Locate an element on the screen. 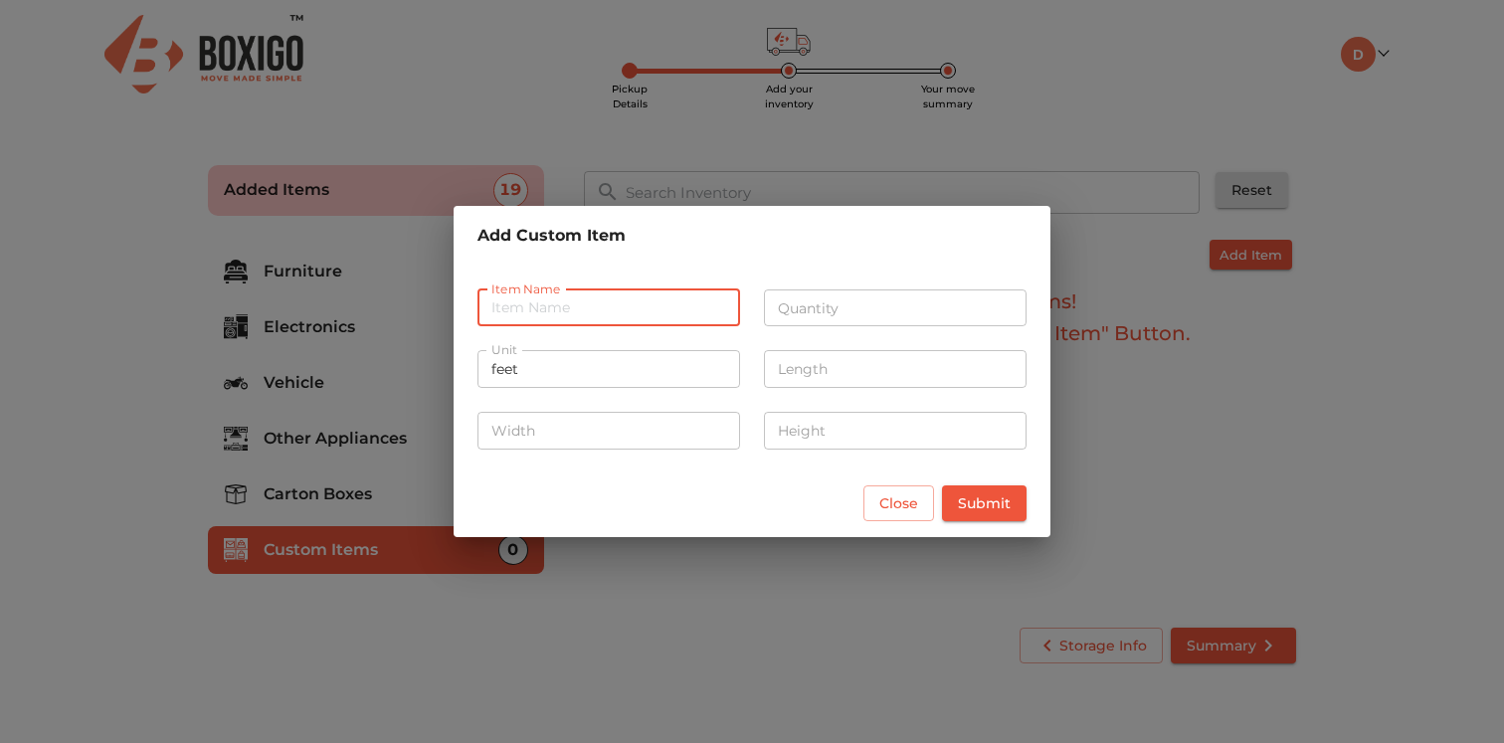  input: Width is located at coordinates (609, 431).